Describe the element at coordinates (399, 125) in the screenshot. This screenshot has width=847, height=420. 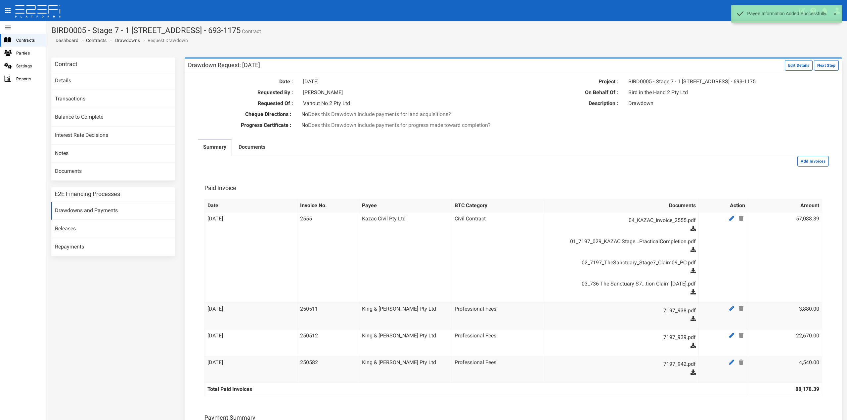
I see `span: Does this Drawdown include payments for progress made toward completion?` at that location.